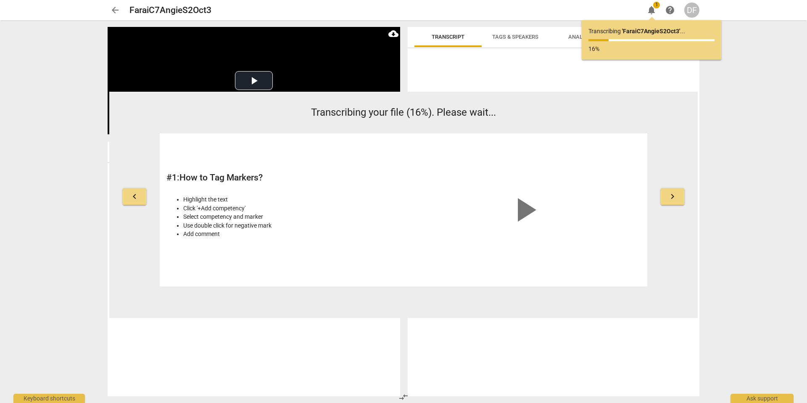 The width and height of the screenshot is (807, 403). I want to click on span: cloud_download, so click(393, 34).